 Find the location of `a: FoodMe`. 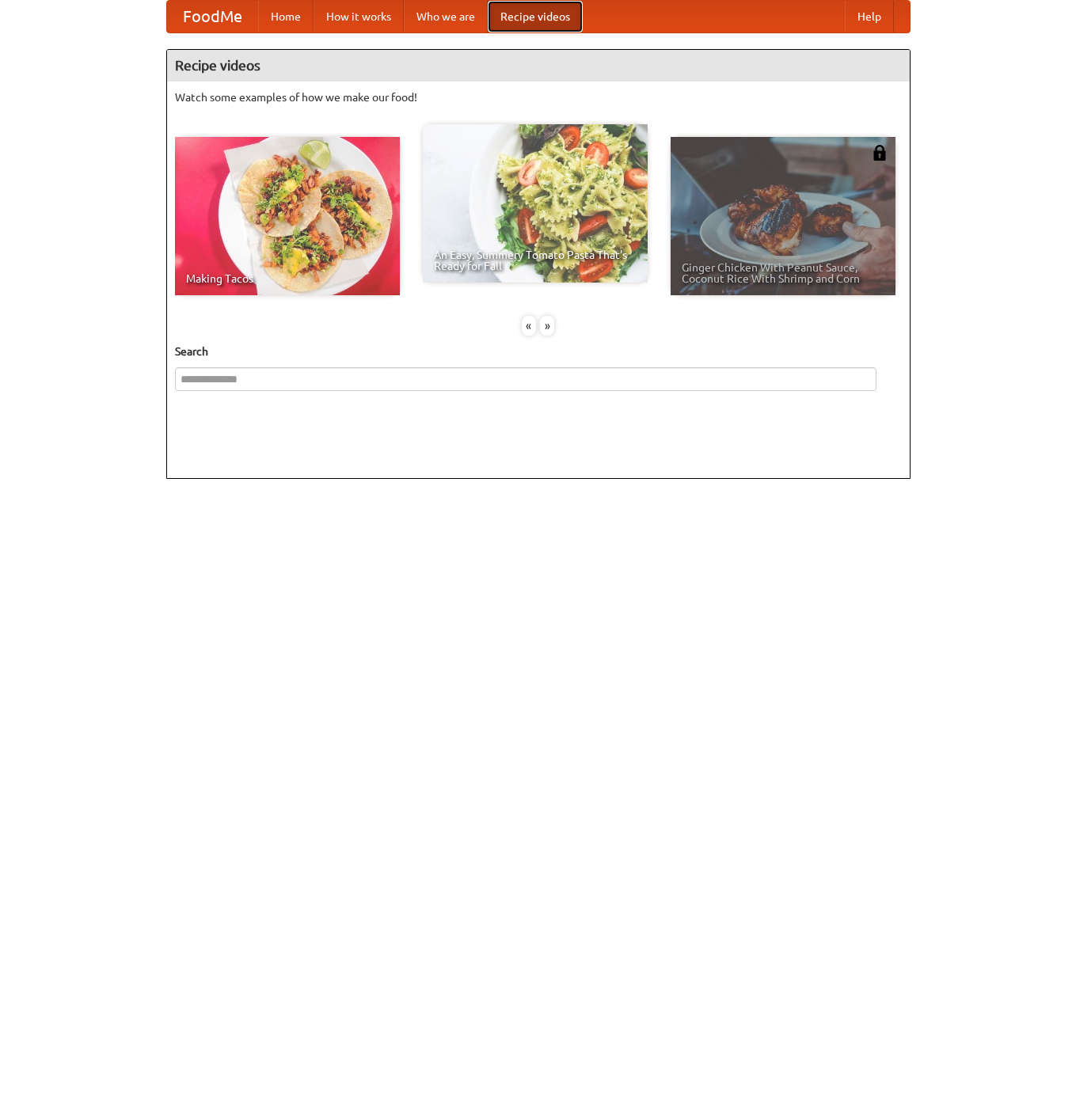

a: FoodMe is located at coordinates (212, 17).